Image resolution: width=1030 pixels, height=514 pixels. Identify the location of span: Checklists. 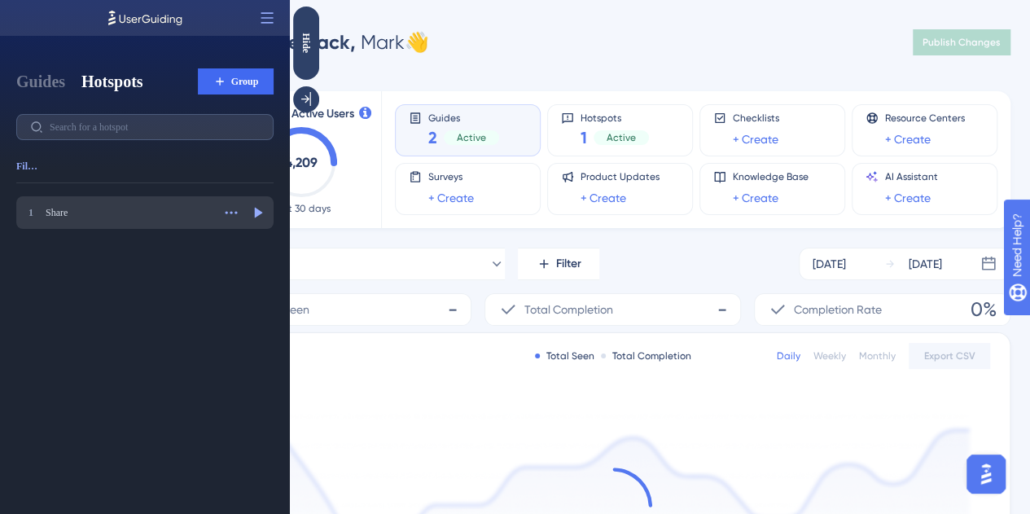
(756, 118).